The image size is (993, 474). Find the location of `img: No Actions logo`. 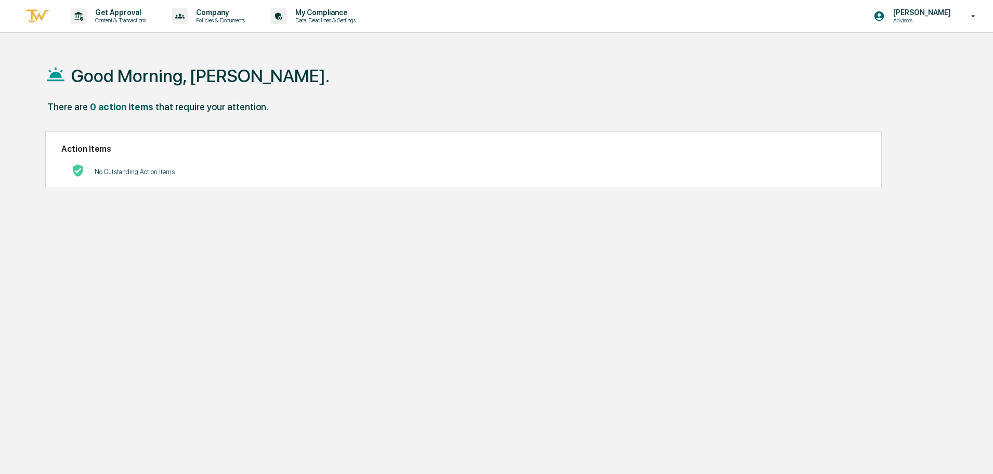

img: No Actions logo is located at coordinates (78, 171).